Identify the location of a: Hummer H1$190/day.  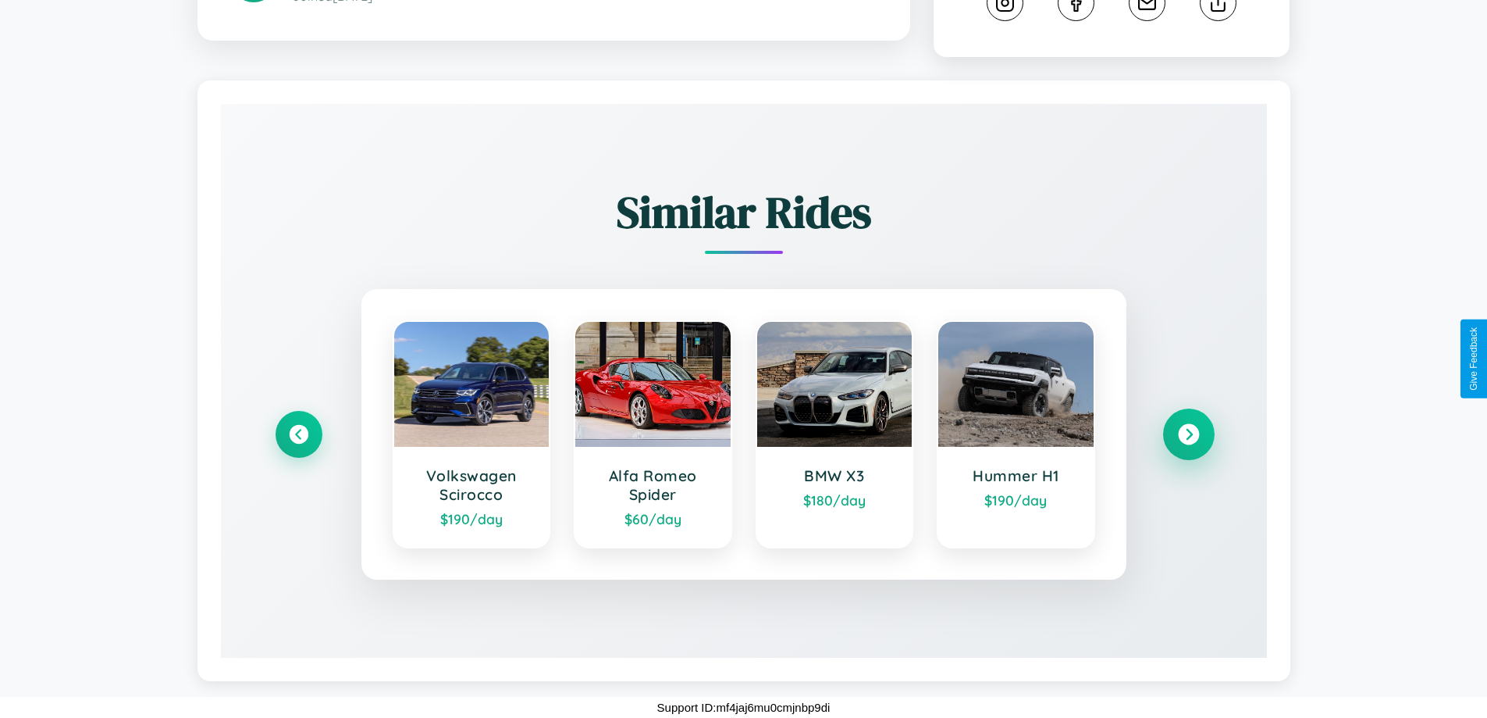
(1016, 434).